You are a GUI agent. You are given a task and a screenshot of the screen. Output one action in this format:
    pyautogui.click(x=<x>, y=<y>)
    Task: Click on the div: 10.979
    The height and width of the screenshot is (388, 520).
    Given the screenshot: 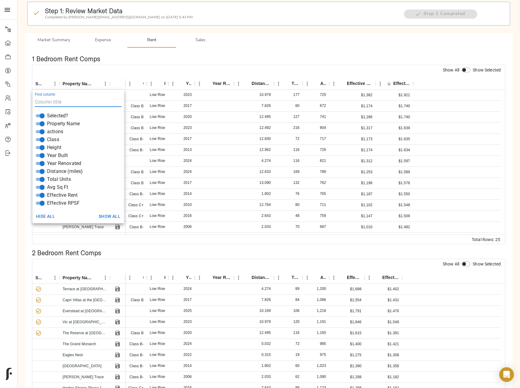 What is the action you would take?
    pyautogui.click(x=265, y=322)
    